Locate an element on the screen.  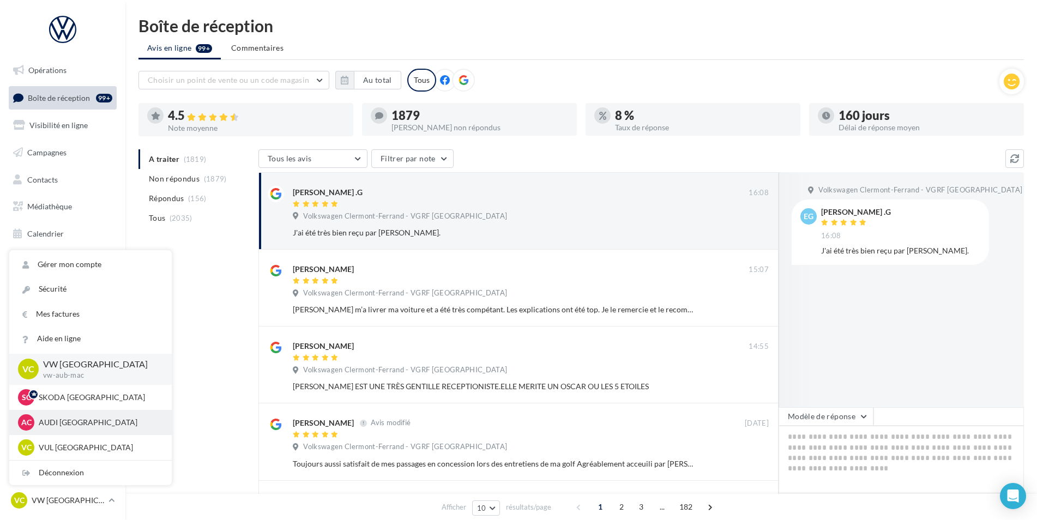
span: Non répondus is located at coordinates (174, 179).